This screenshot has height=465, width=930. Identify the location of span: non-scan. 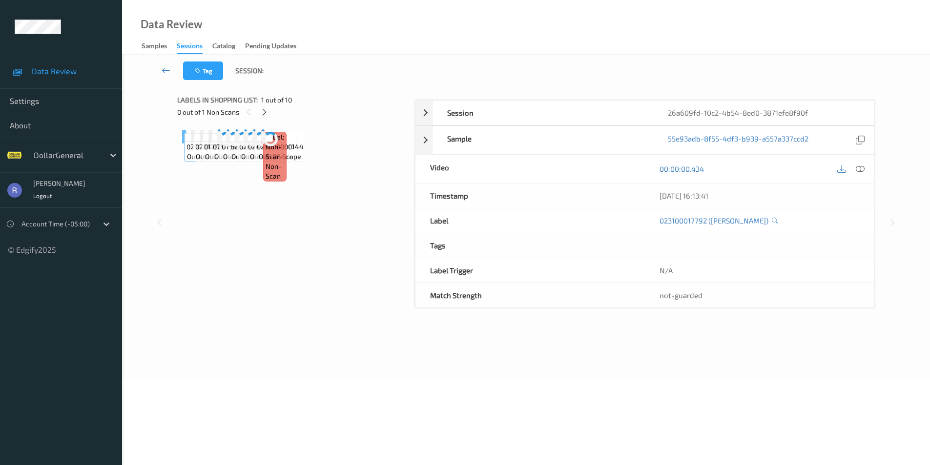
(275, 171).